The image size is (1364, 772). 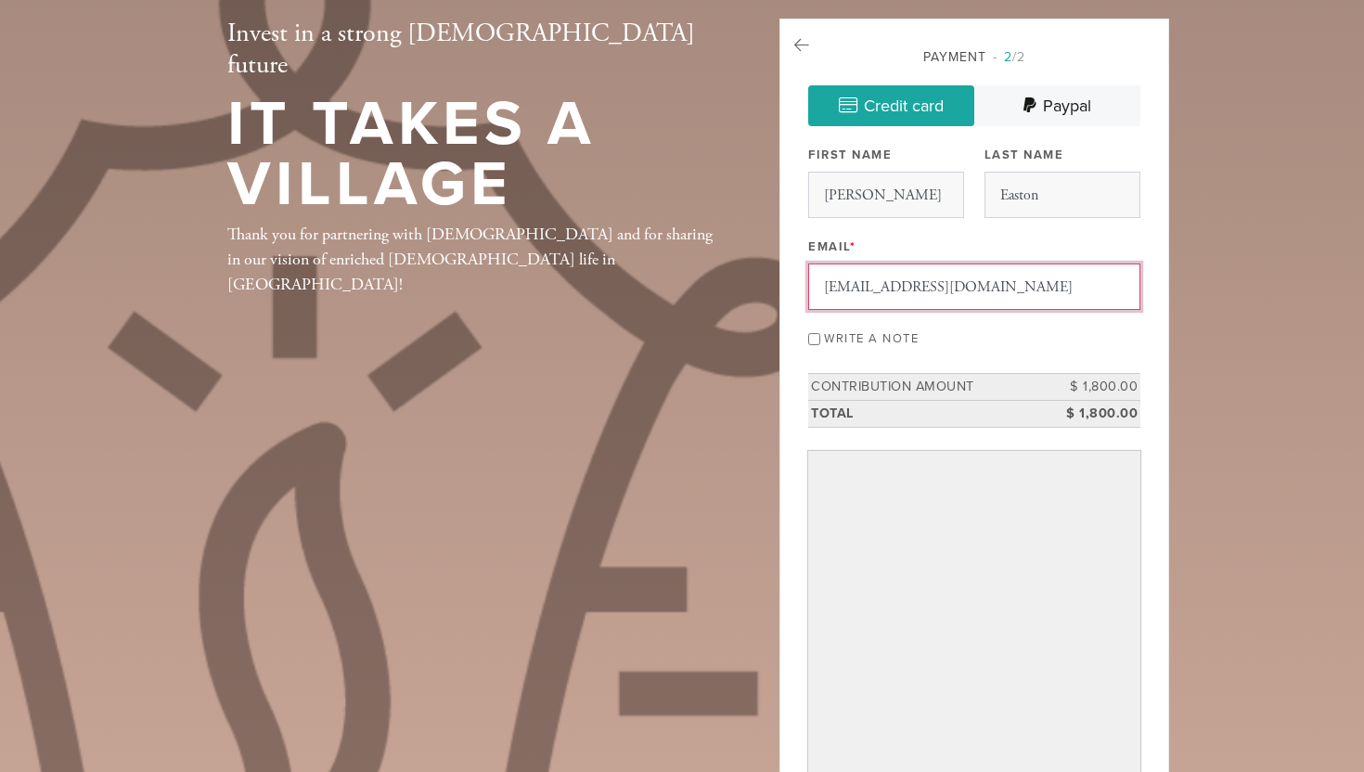 I want to click on span: /2, so click(x=1008, y=57).